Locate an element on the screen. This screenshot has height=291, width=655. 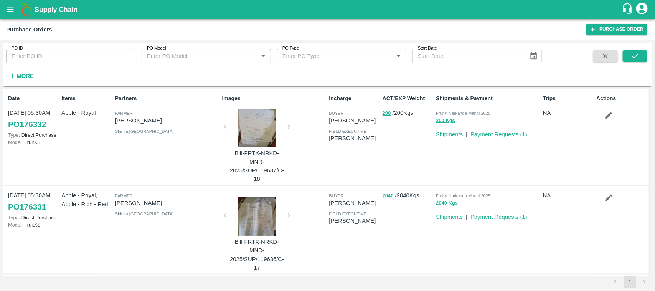
div: Purchase Orders is located at coordinates (29, 30).